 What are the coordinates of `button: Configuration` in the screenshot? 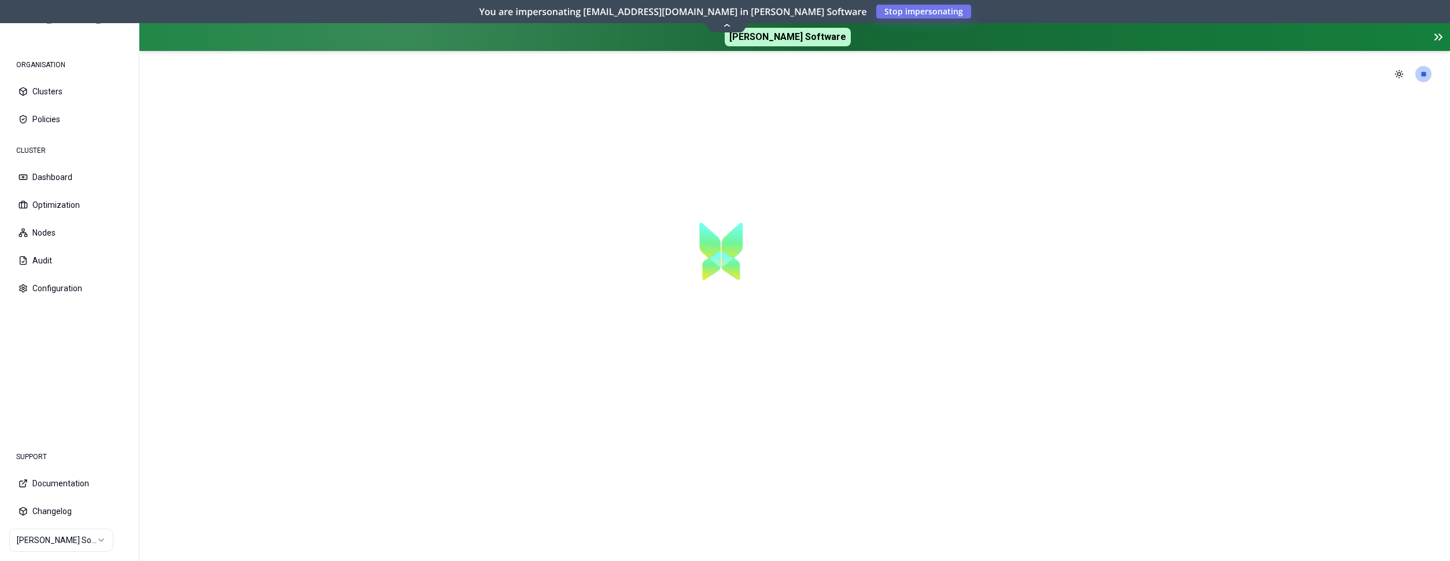 It's located at (69, 288).